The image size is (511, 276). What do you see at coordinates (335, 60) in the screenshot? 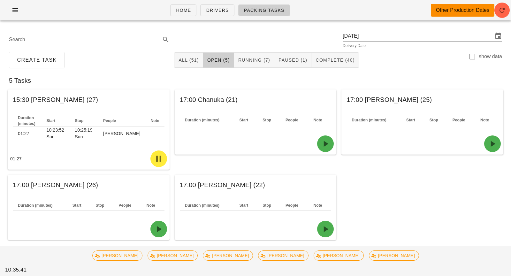
I see `button: Complete (40)` at bounding box center [335, 60].